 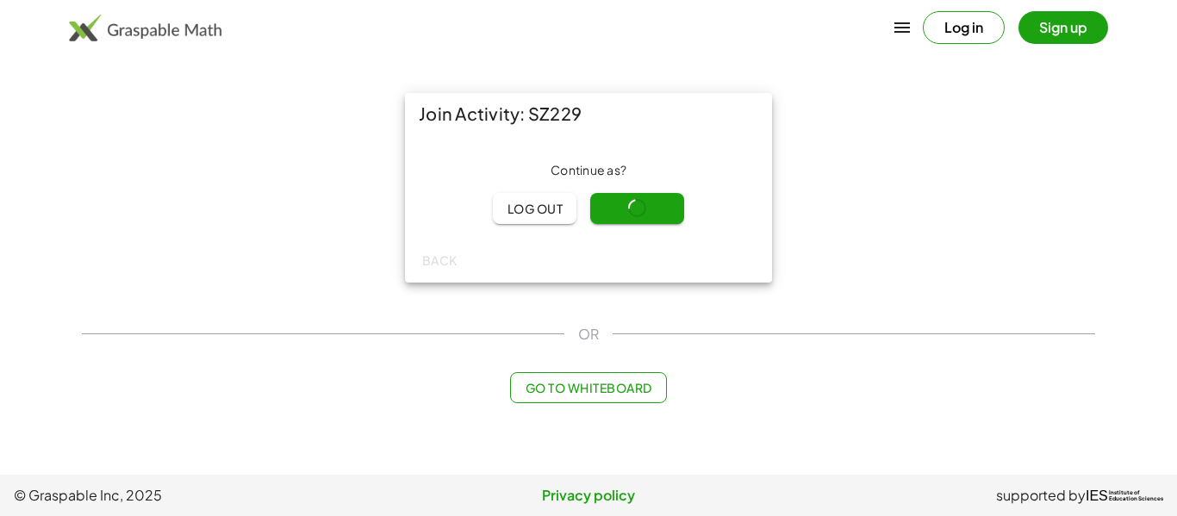 I want to click on span: Go to Whiteboard, so click(x=588, y=388).